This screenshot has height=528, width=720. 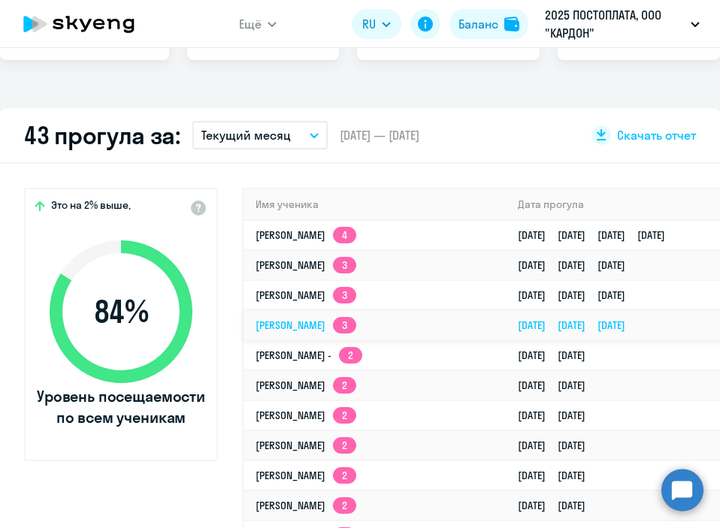 I want to click on button: Балансbalance, so click(x=488, y=24).